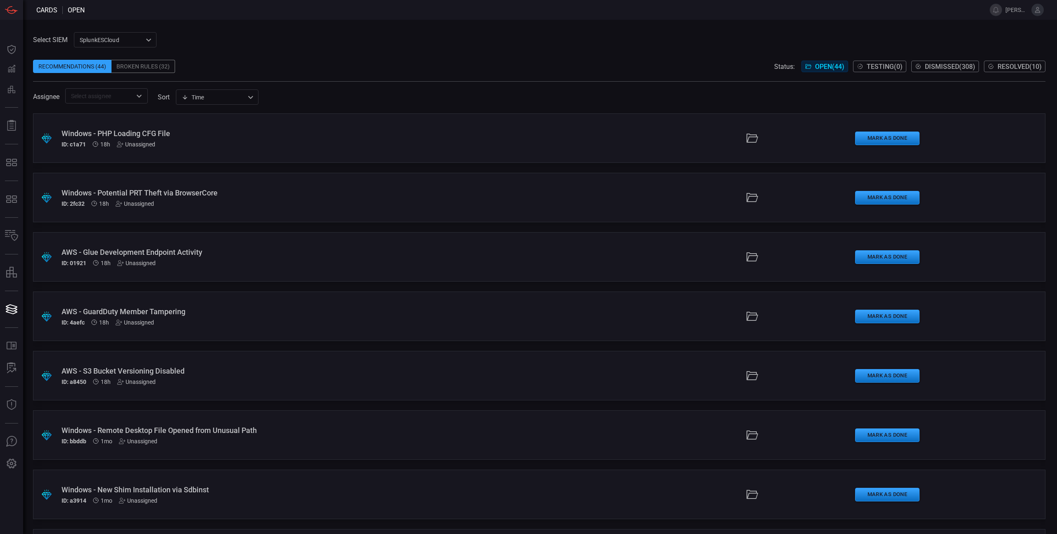 The width and height of the screenshot is (1057, 534). Describe the element at coordinates (784, 66) in the screenshot. I see `span: Status:` at that location.